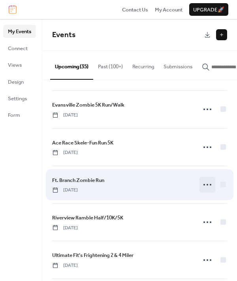 This screenshot has width=237, height=281. What do you see at coordinates (178, 65) in the screenshot?
I see `button: Submissions` at bounding box center [178, 65].